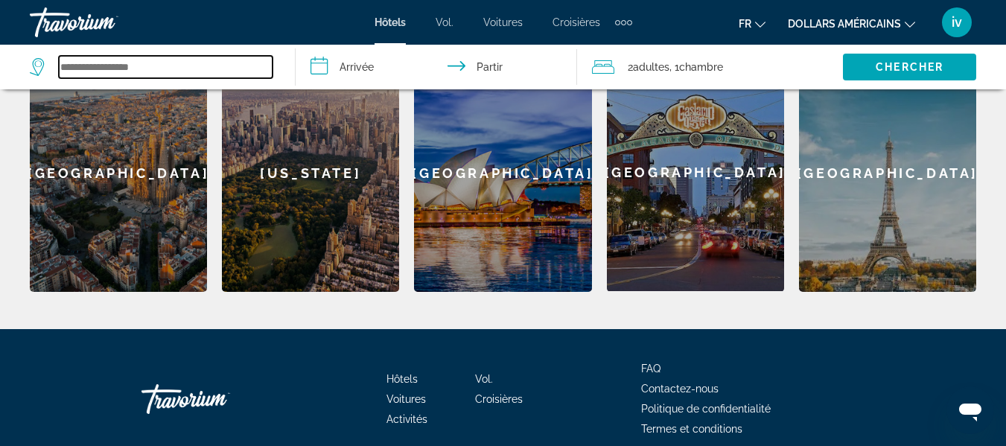  I want to click on a: Activités, so click(407, 419).